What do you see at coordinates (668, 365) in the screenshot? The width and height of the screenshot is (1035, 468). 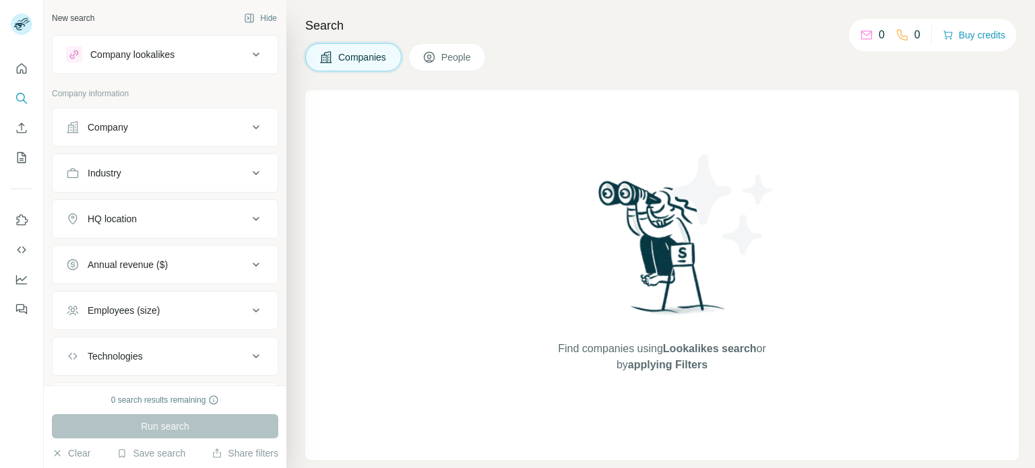 I see `span: applying Filters` at bounding box center [668, 365].